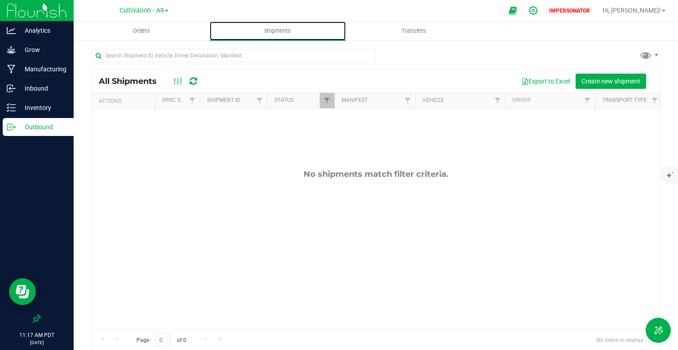 The image size is (678, 350). Describe the element at coordinates (376, 174) in the screenshot. I see `div: No shipments match filter criteria.` at that location.